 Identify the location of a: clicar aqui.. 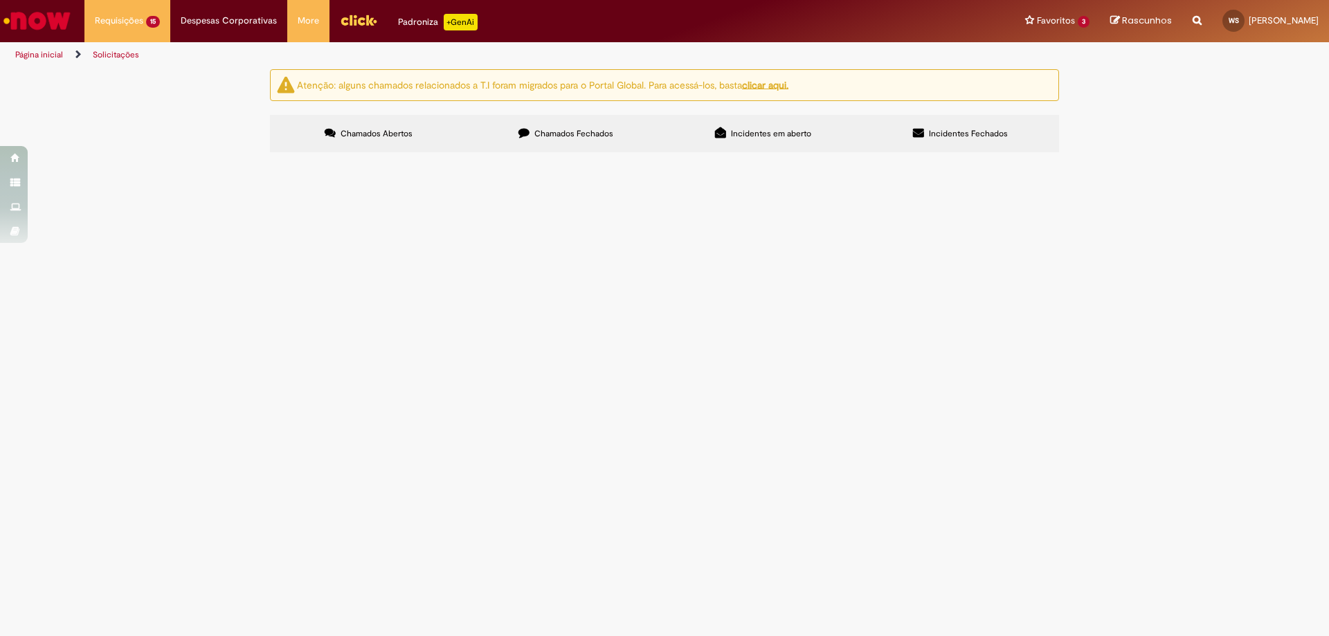
(765, 84).